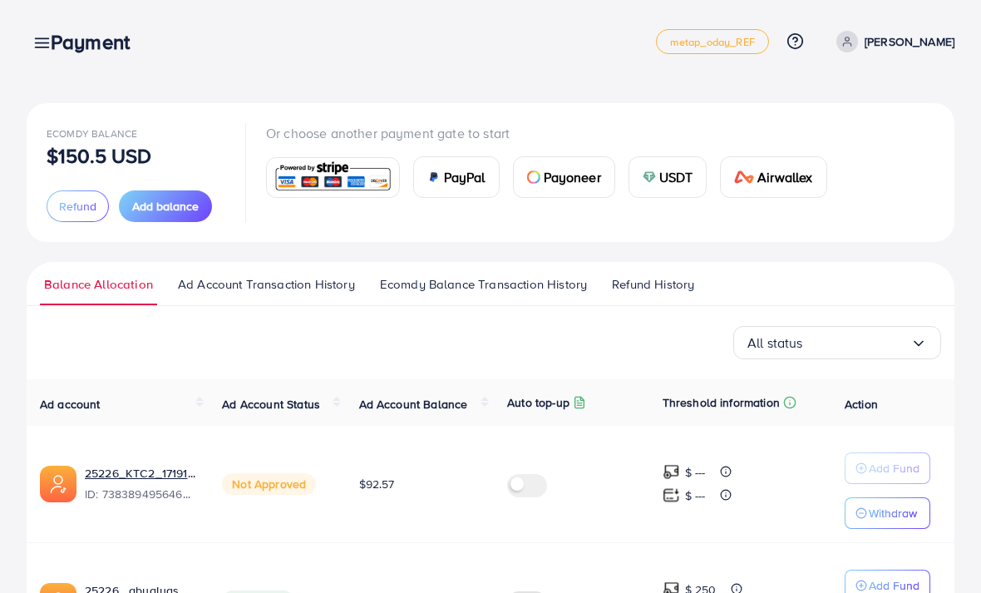  Describe the element at coordinates (377, 484) in the screenshot. I see `span: $92.57` at that location.